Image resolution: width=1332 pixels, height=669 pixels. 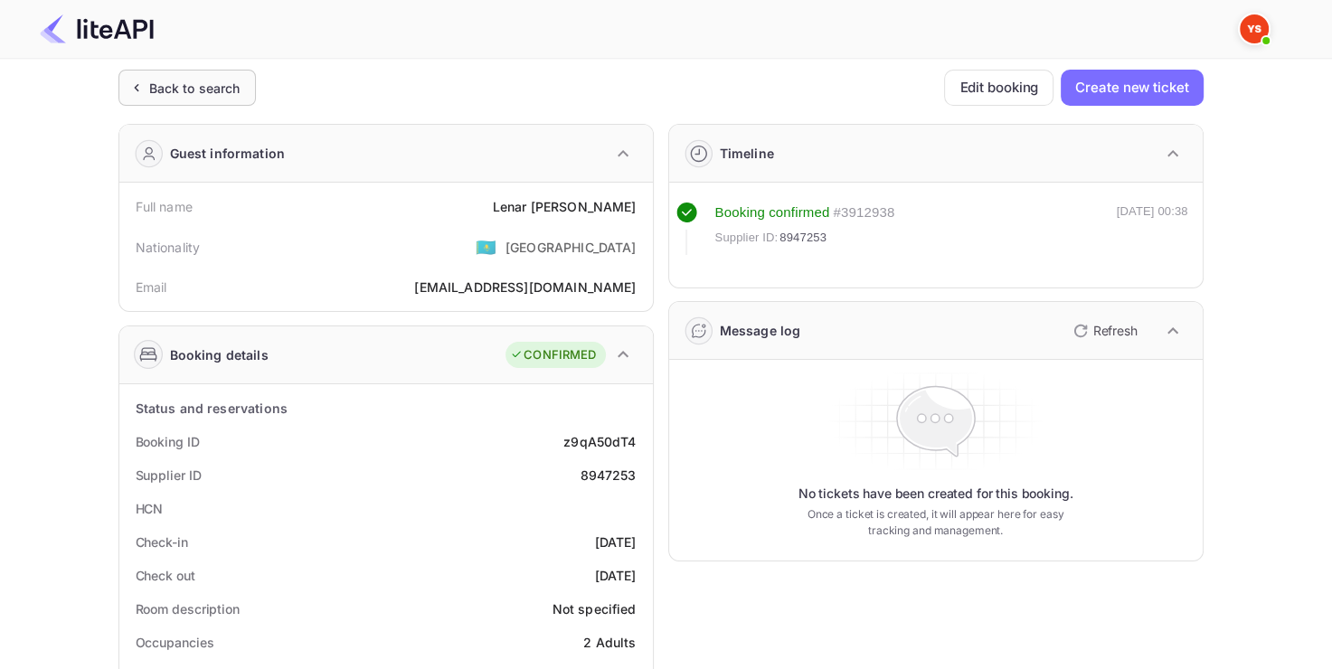 What do you see at coordinates (747, 238) in the screenshot?
I see `span: Supplier ID:` at bounding box center [747, 238].